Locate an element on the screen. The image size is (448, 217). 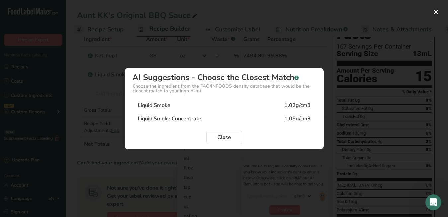
div: Liquid Smoke Concentrate is located at coordinates (169, 119).